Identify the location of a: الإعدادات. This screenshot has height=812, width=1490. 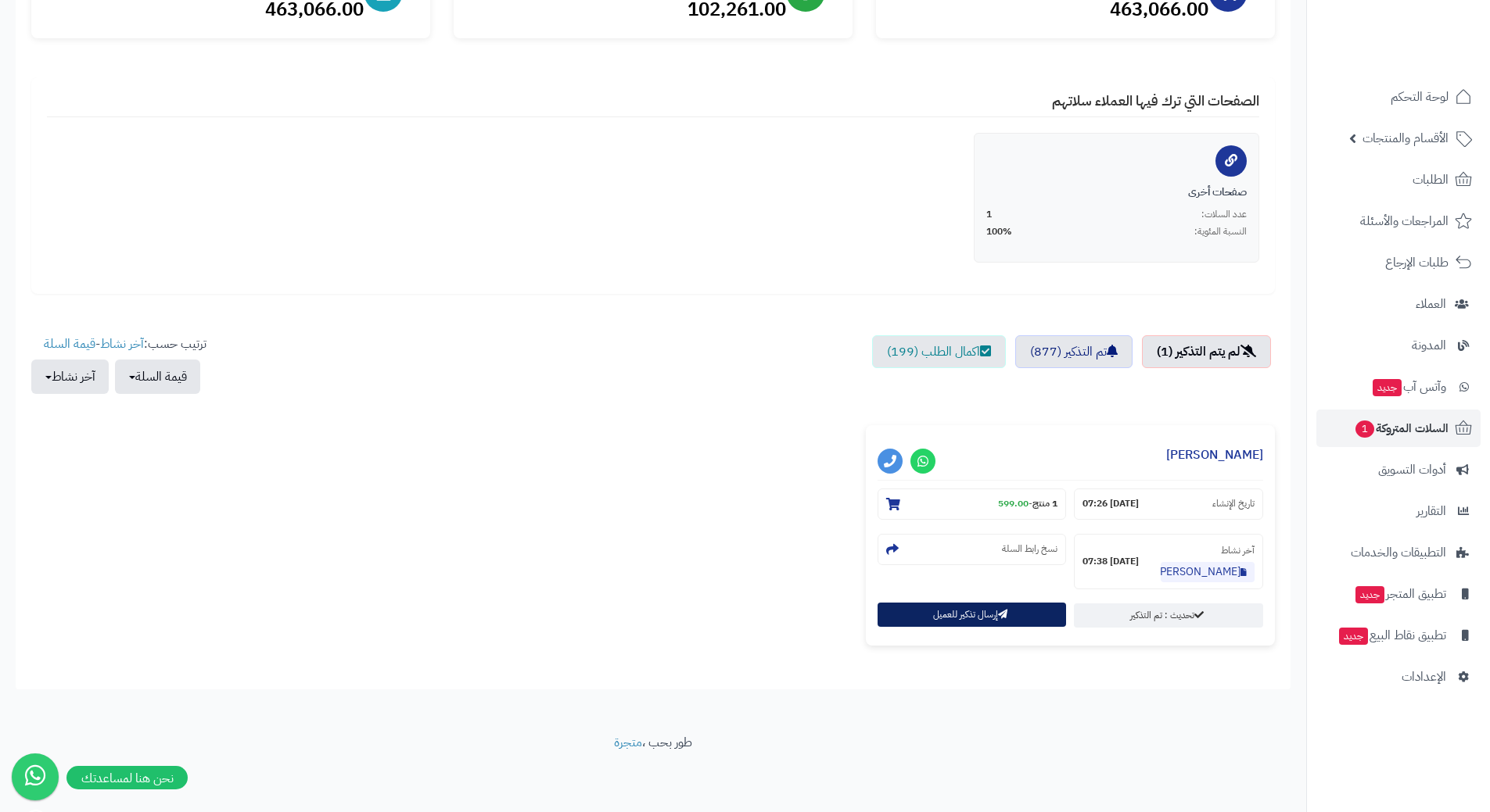
(1399, 677).